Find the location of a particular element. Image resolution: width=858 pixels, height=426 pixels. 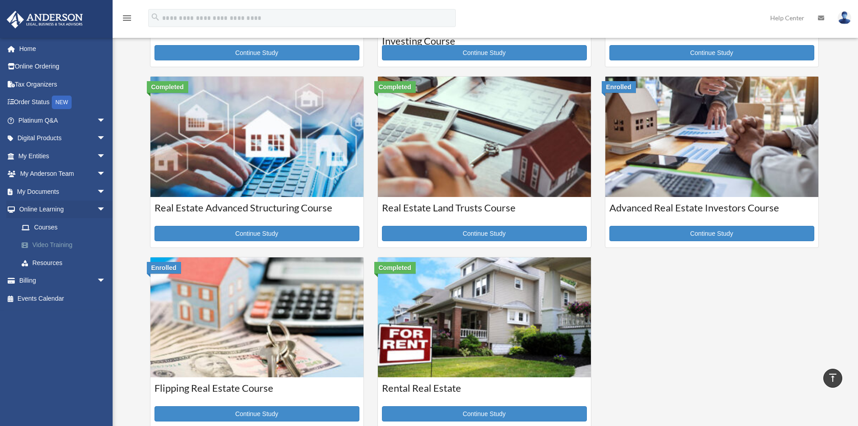

a: Resources is located at coordinates (66, 263).